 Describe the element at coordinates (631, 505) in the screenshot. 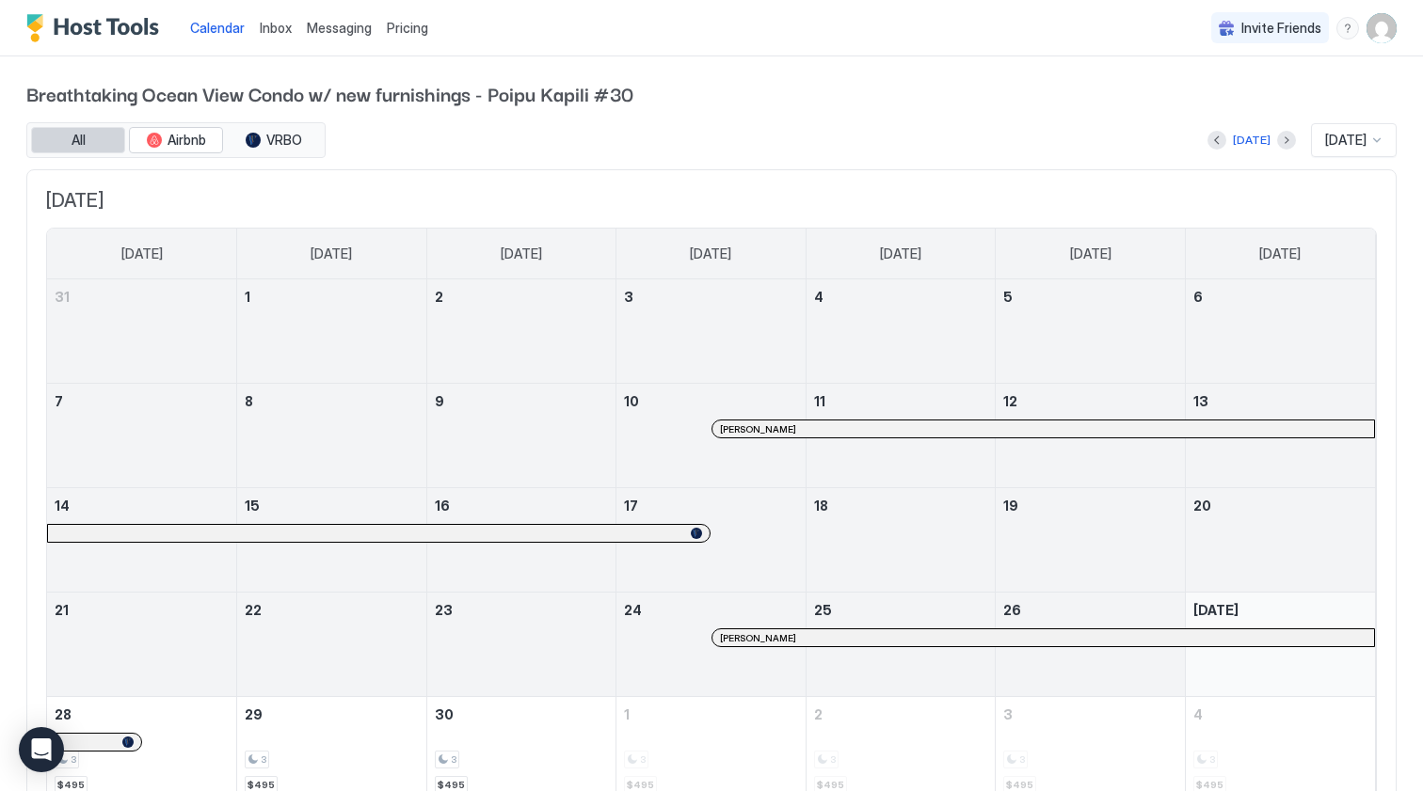

I see `span: 17` at that location.